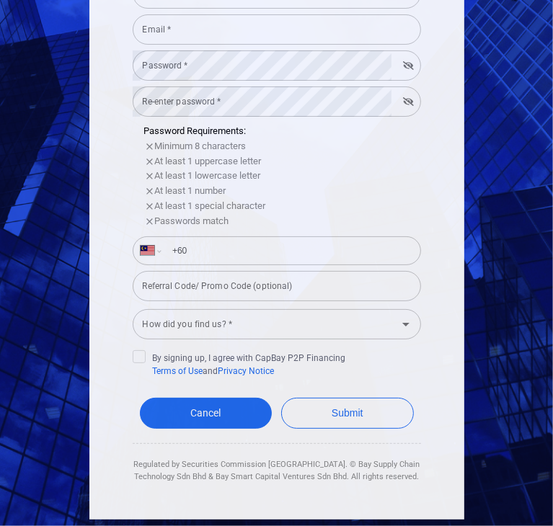 The height and width of the screenshot is (526, 553). What do you see at coordinates (192, 221) in the screenshot?
I see `span: Passwords match` at bounding box center [192, 221].